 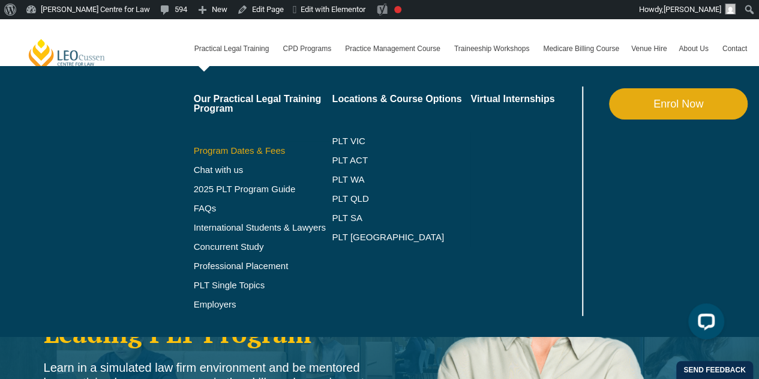 I want to click on a: Traineeship Workshops, so click(x=493, y=49).